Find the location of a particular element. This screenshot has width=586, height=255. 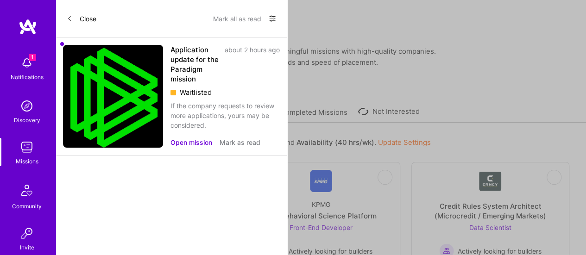

img: teamwork is located at coordinates (27, 147).